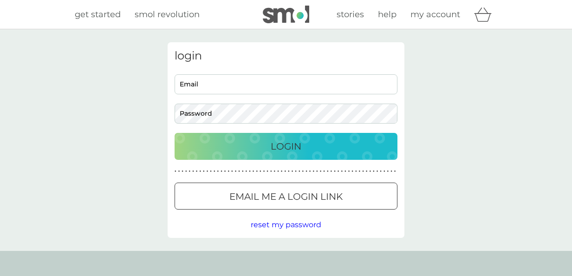  Describe the element at coordinates (486, 14) in the screenshot. I see `div: basket` at that location.